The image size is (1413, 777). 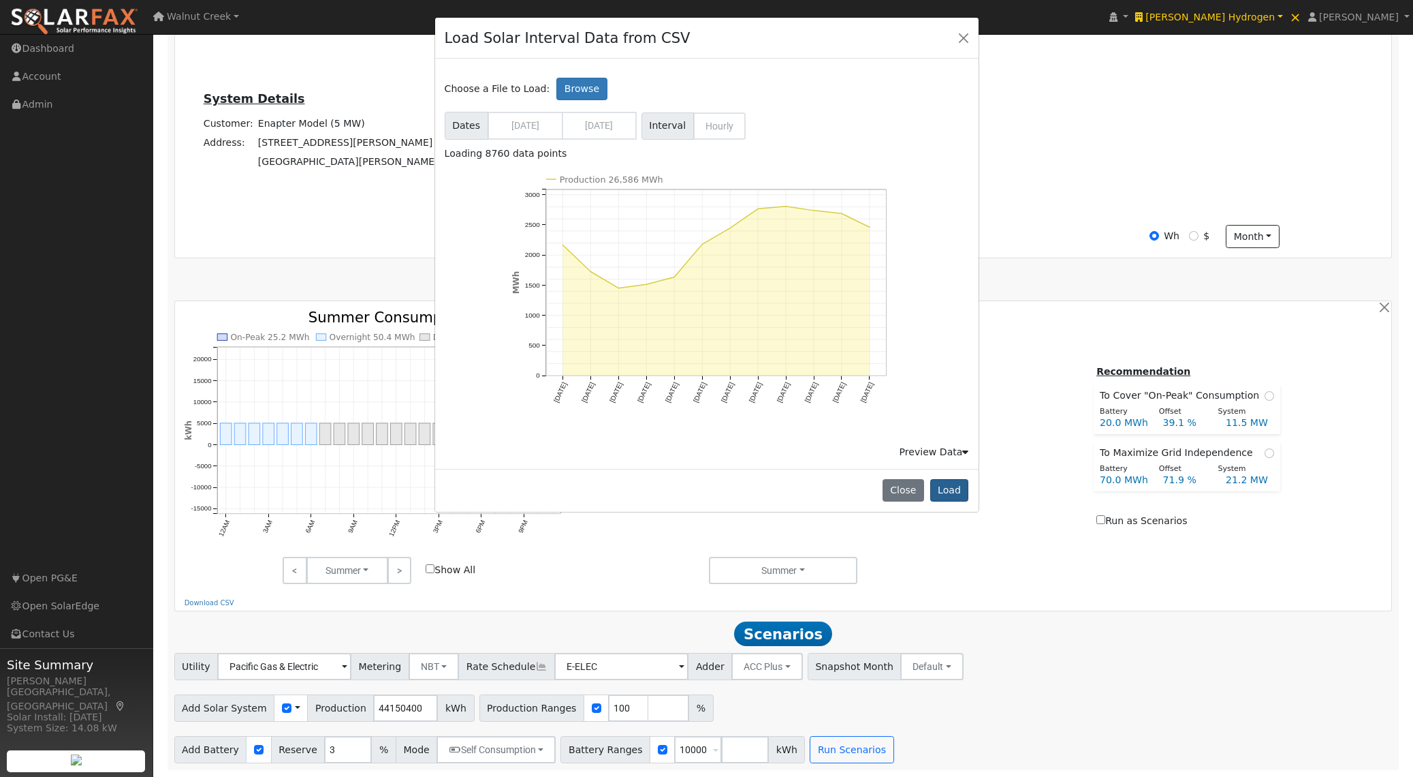 What do you see at coordinates (467, 125) in the screenshot?
I see `span: Dates` at bounding box center [467, 125].